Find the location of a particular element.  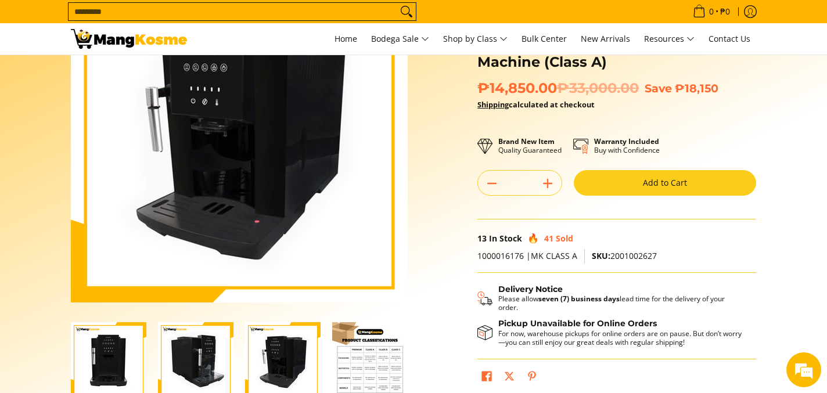

span: SKU: is located at coordinates (601, 256).